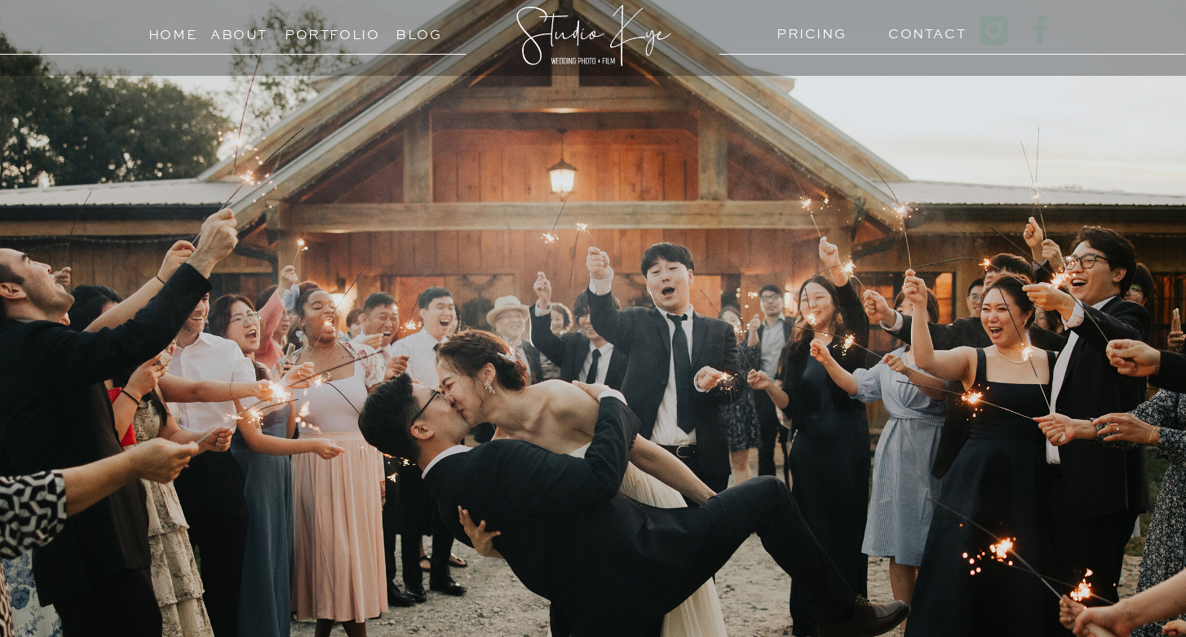 This screenshot has height=637, width=1186. Describe the element at coordinates (808, 29) in the screenshot. I see `h3: PRICING` at that location.